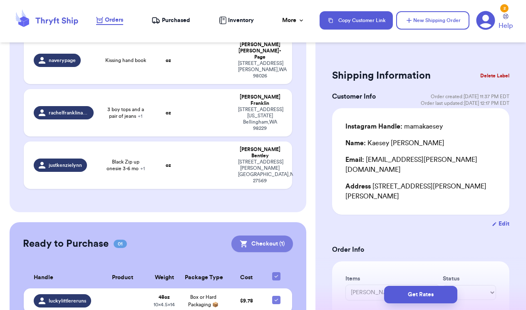  What do you see at coordinates (354, 97) in the screenshot?
I see `h3: Customer Info` at bounding box center [354, 97].